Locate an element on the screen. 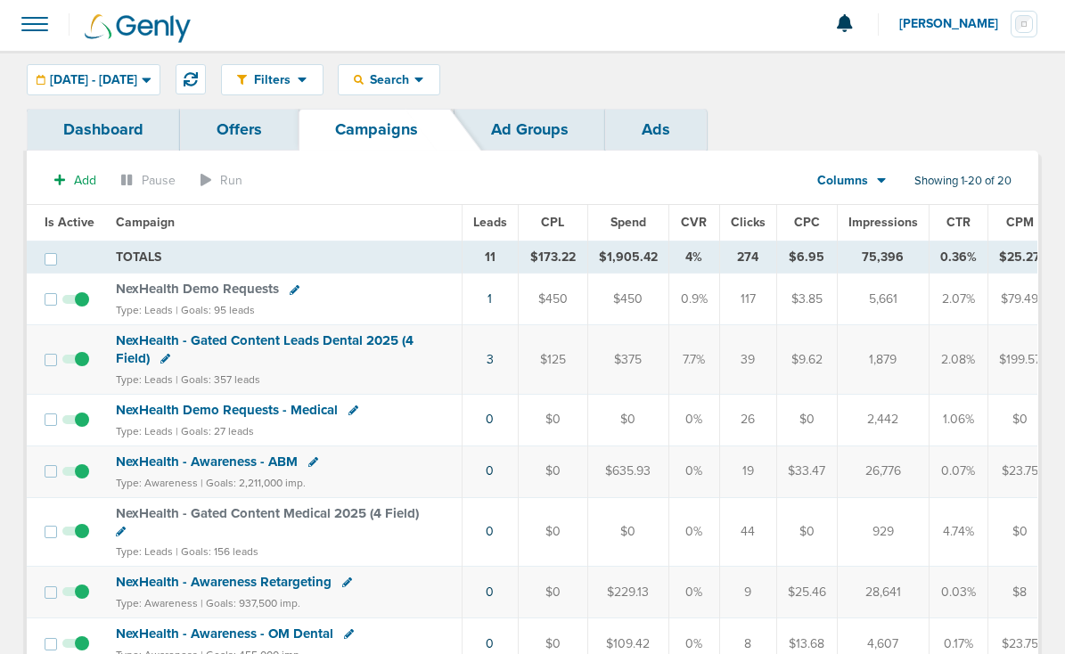 The image size is (1065, 654). td: 4% is located at coordinates (693, 257).